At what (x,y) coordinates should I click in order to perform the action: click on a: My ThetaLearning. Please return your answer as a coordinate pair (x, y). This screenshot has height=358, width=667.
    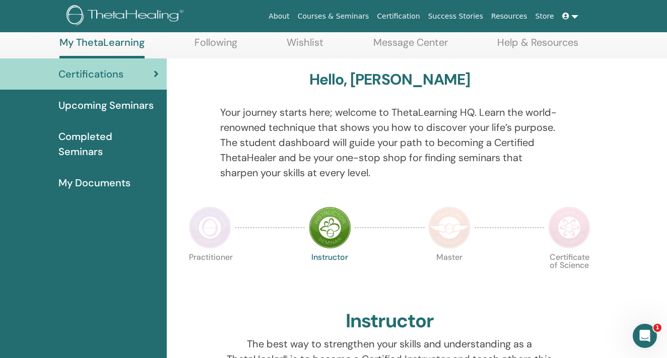
    Looking at the image, I should click on (102, 47).